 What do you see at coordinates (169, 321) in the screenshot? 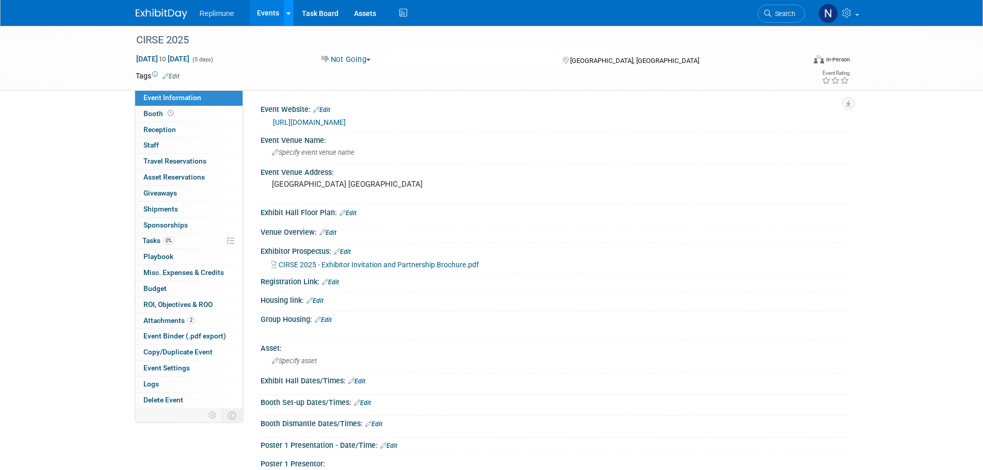
I see `span: Attachments` at bounding box center [169, 321].